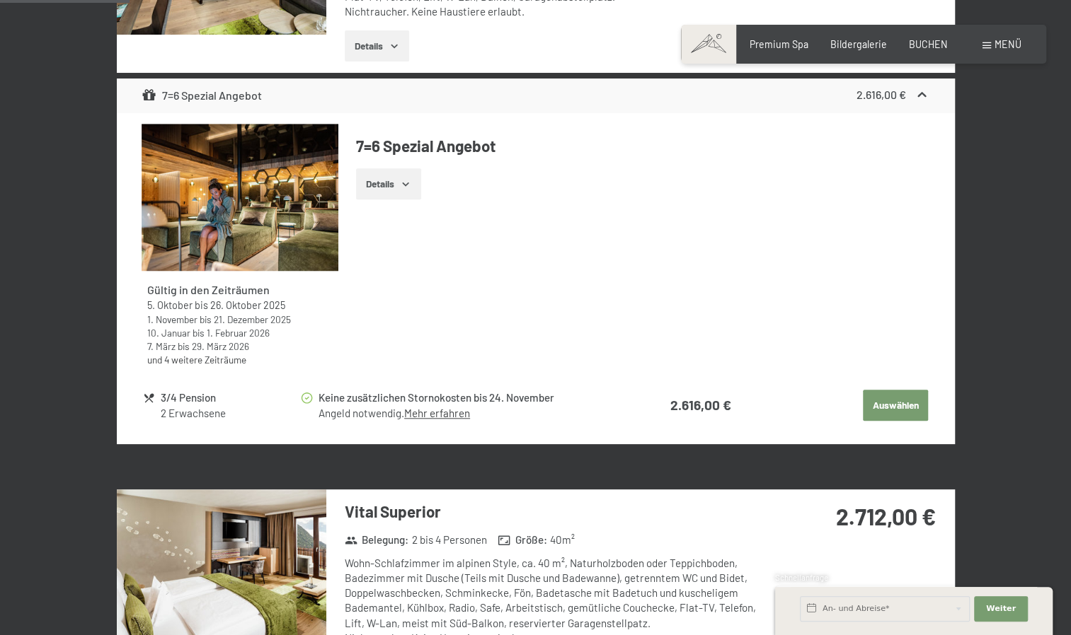 This screenshot has width=1071, height=635. What do you see at coordinates (172, 319) in the screenshot?
I see `time: 01.11.2025` at bounding box center [172, 319].